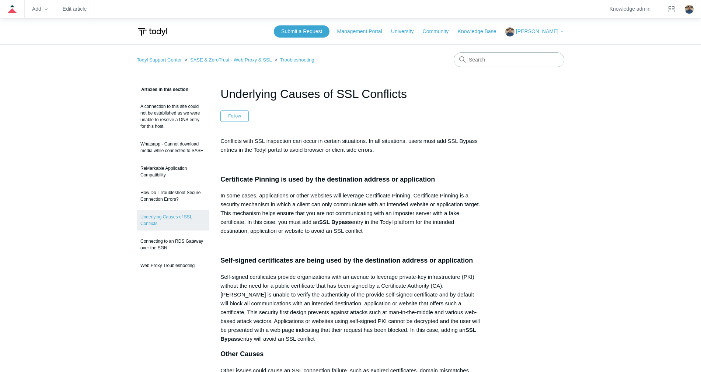  What do you see at coordinates (689, 9) in the screenshot?
I see `img: user avatar` at bounding box center [689, 9].